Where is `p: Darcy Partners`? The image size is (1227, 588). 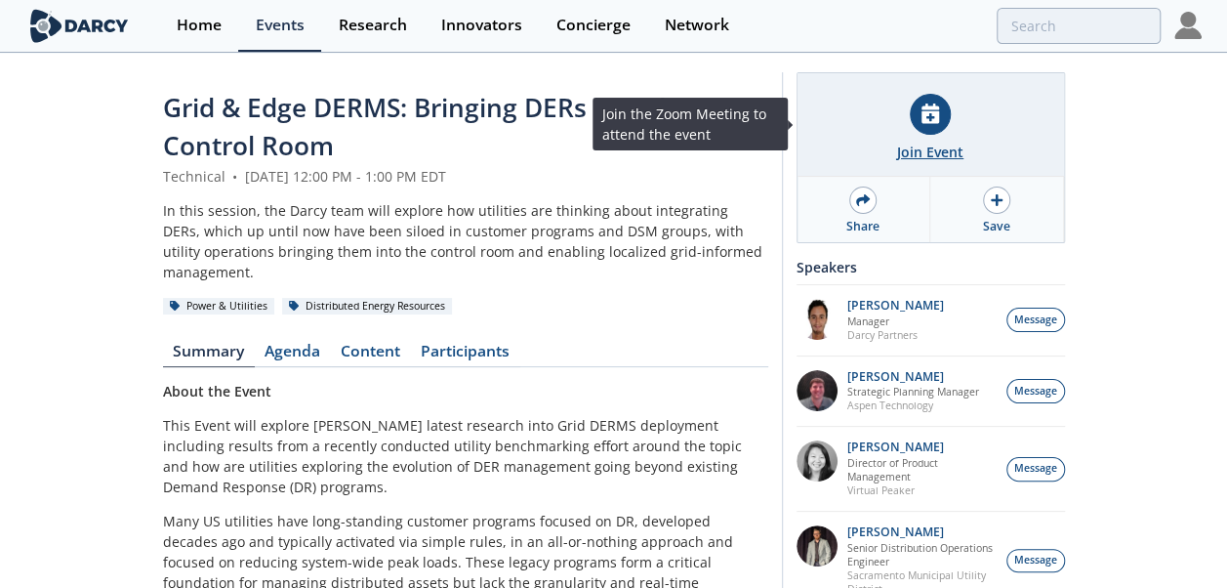
p: Darcy Partners is located at coordinates (895, 335).